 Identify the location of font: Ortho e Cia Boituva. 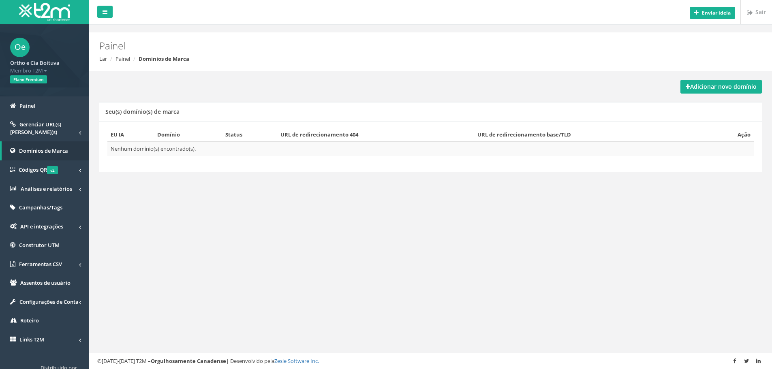
(35, 63).